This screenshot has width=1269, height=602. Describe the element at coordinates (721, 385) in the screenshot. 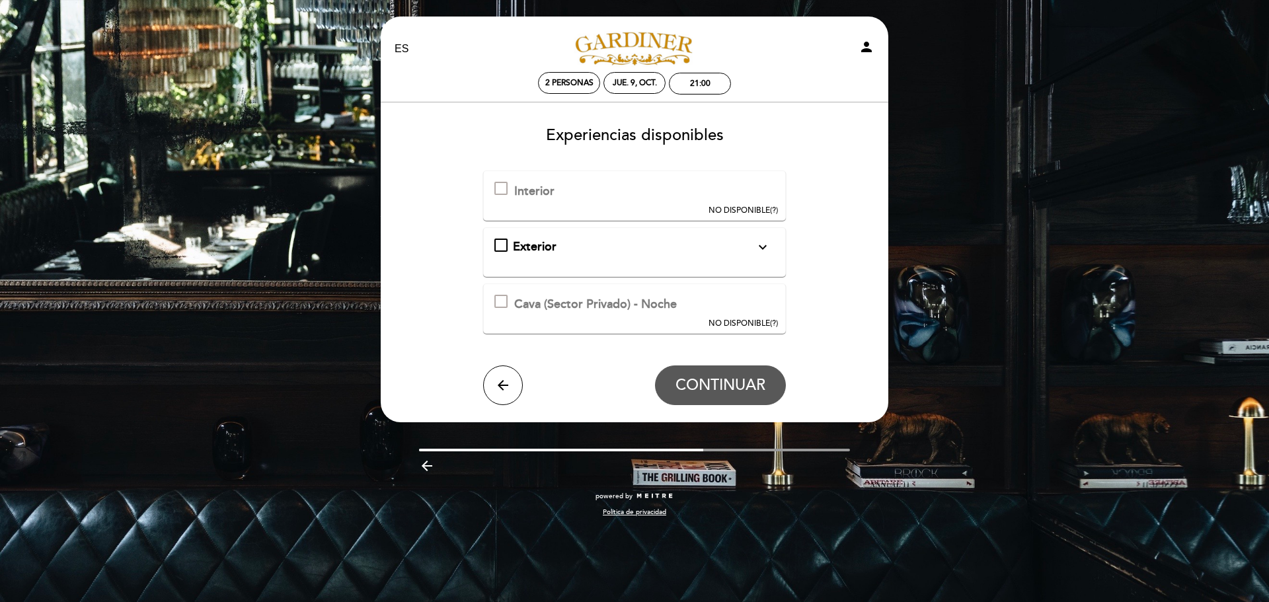

I see `button: CONTINUAR` at that location.